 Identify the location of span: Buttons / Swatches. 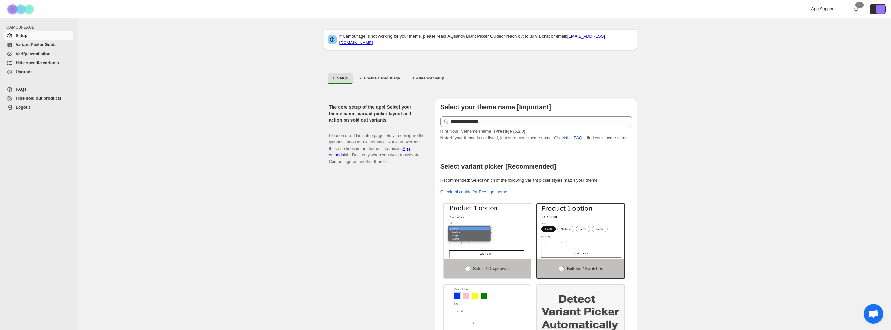
(585, 268).